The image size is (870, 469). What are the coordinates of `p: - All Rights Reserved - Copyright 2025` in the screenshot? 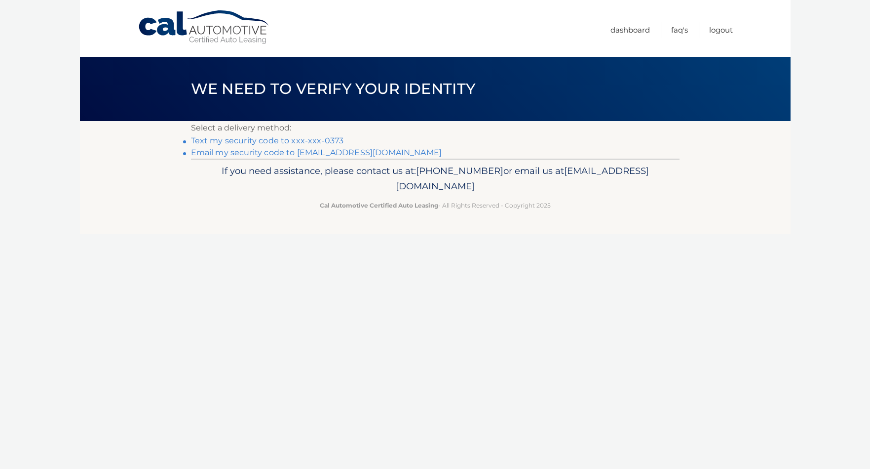 It's located at (435, 205).